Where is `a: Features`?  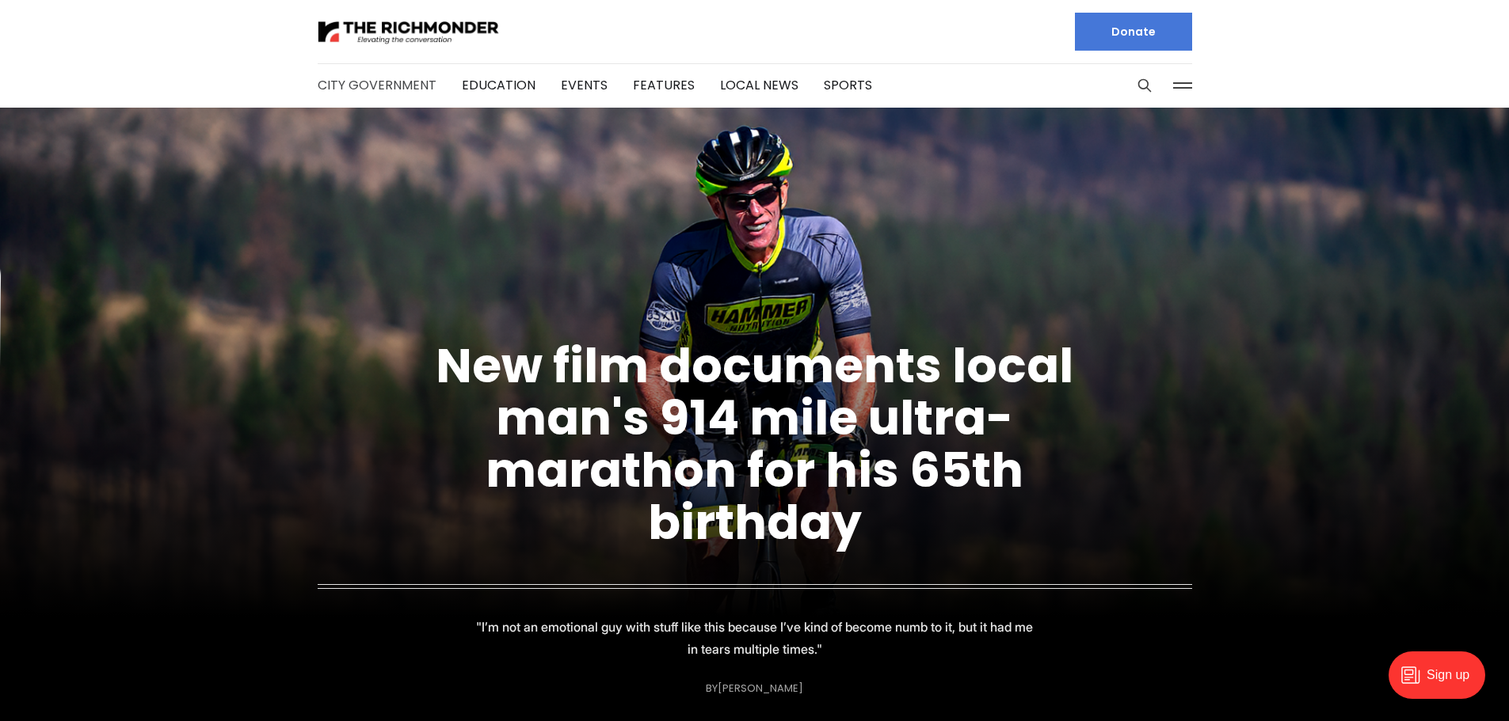
a: Features is located at coordinates (664, 85).